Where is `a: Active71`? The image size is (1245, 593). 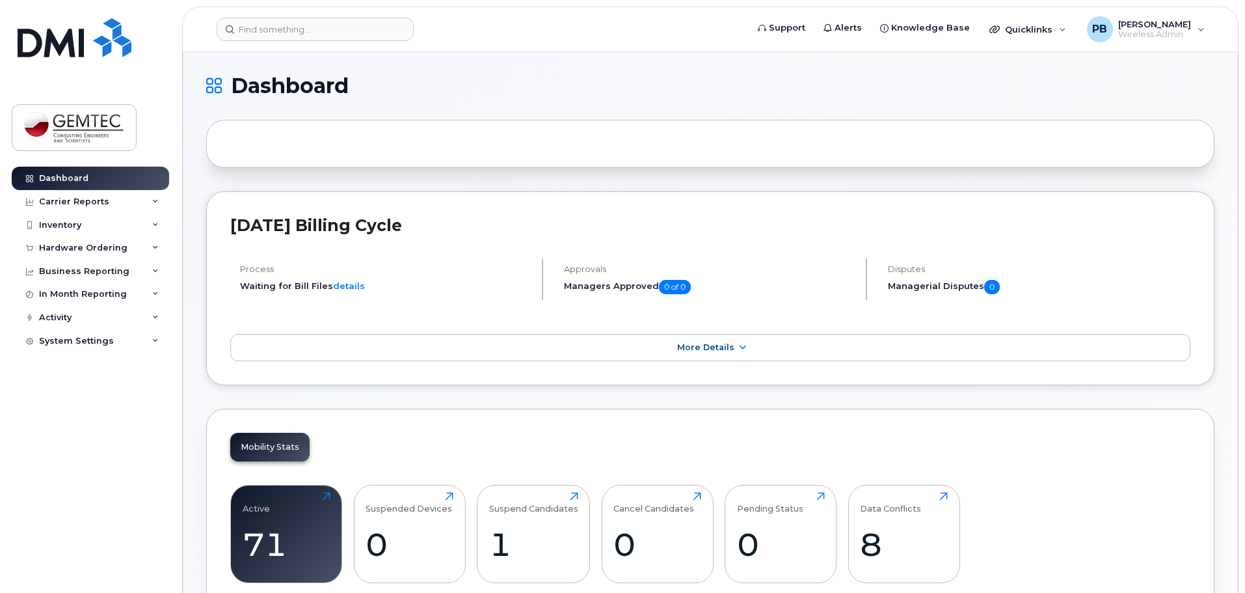 a: Active71 is located at coordinates (286, 533).